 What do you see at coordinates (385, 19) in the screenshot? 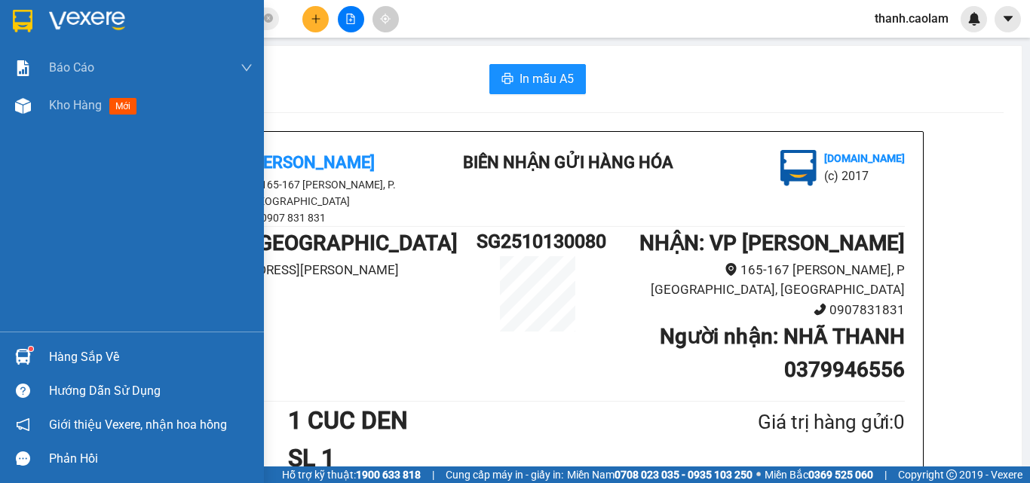
I see `button: aim` at bounding box center [385, 19].